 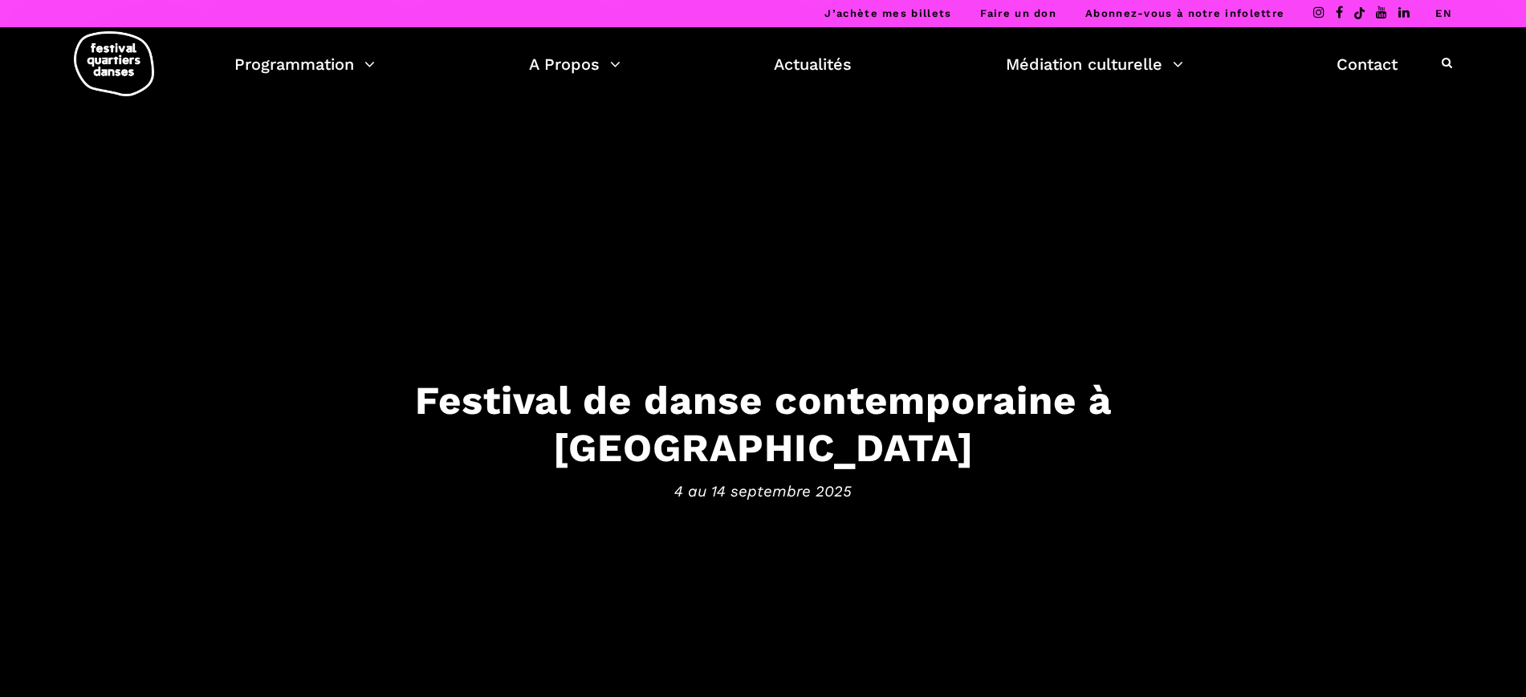 I want to click on a: Abonnez-vous à notre infolettre, so click(x=1185, y=13).